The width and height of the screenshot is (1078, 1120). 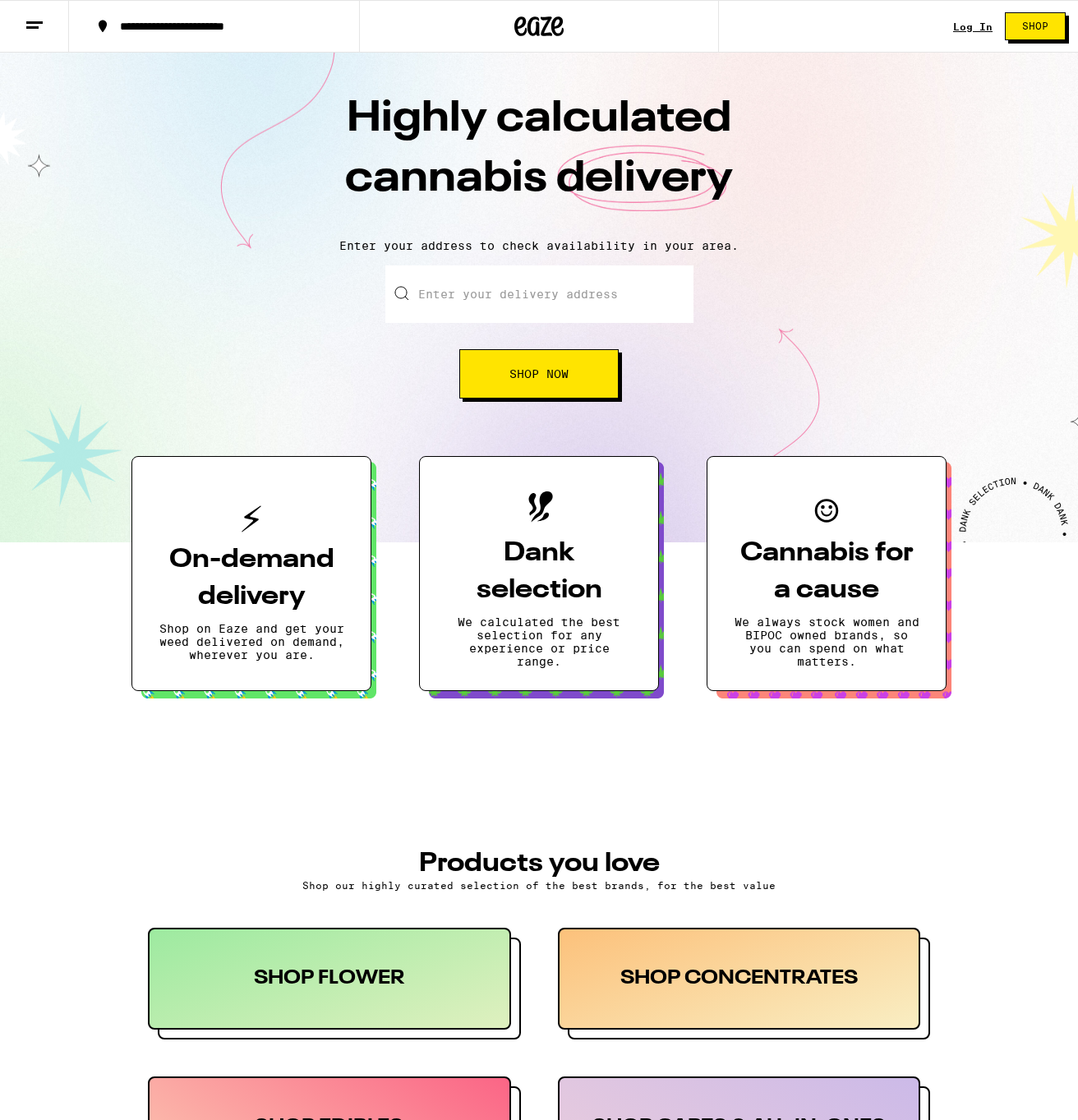 What do you see at coordinates (539, 374) in the screenshot?
I see `button: Shop Now` at bounding box center [539, 374].